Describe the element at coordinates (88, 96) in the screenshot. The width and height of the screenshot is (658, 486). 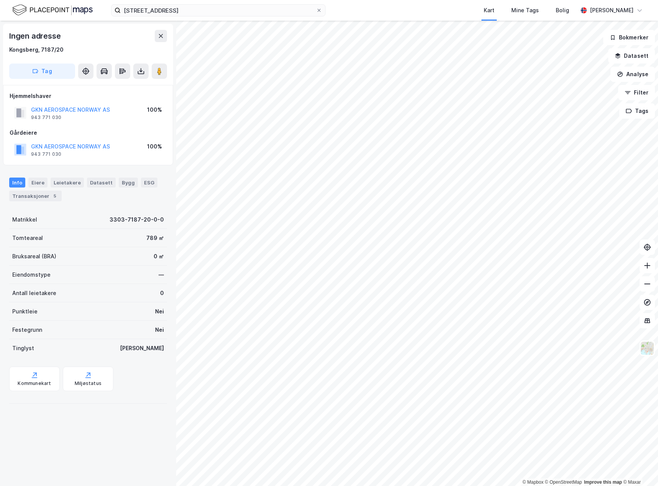
I see `div: Hjemmelshaver` at that location.